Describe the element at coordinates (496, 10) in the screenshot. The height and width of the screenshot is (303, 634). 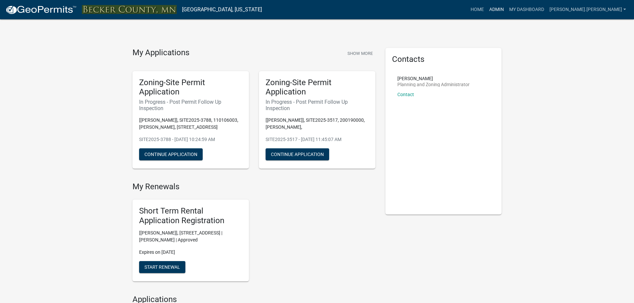
I see `a: Admin` at that location.